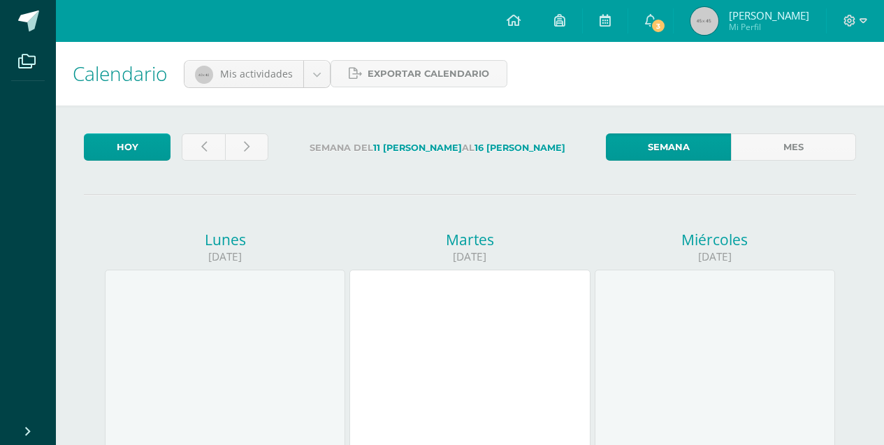 This screenshot has height=445, width=884. What do you see at coordinates (225, 240) in the screenshot?
I see `div: Lunes` at bounding box center [225, 240].